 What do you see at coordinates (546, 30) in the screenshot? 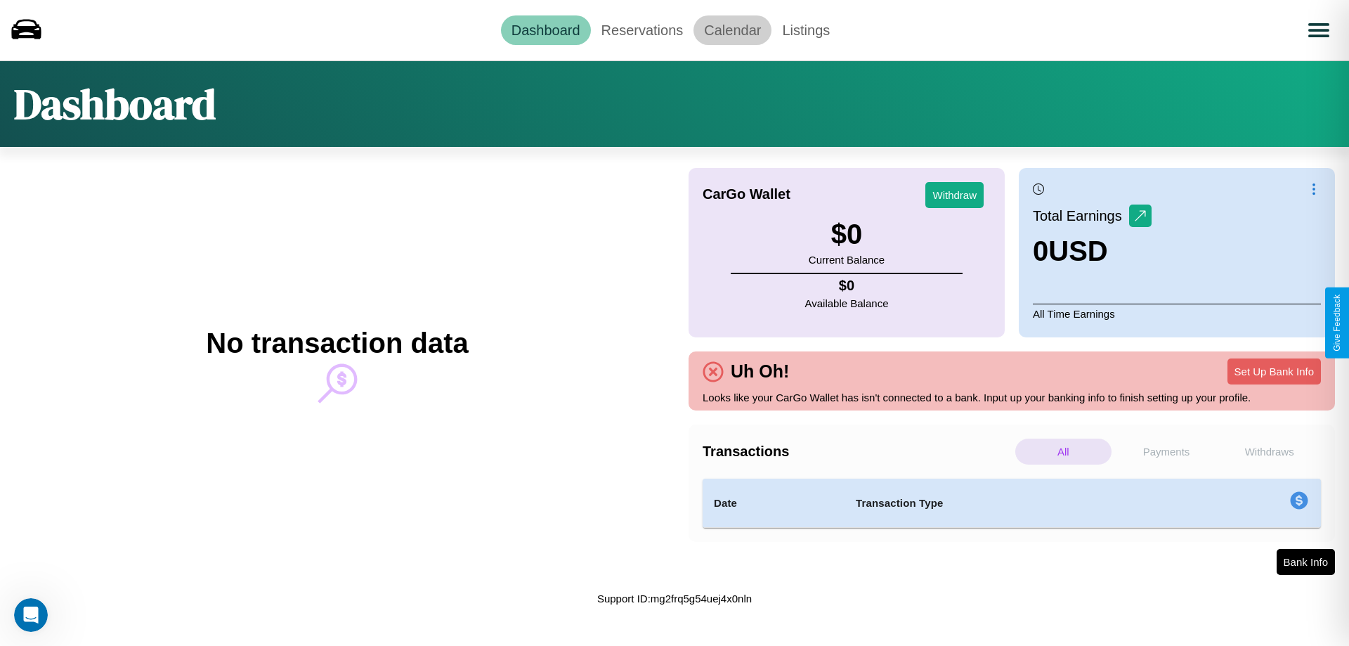
I see `a: Dashboard` at bounding box center [546, 30].